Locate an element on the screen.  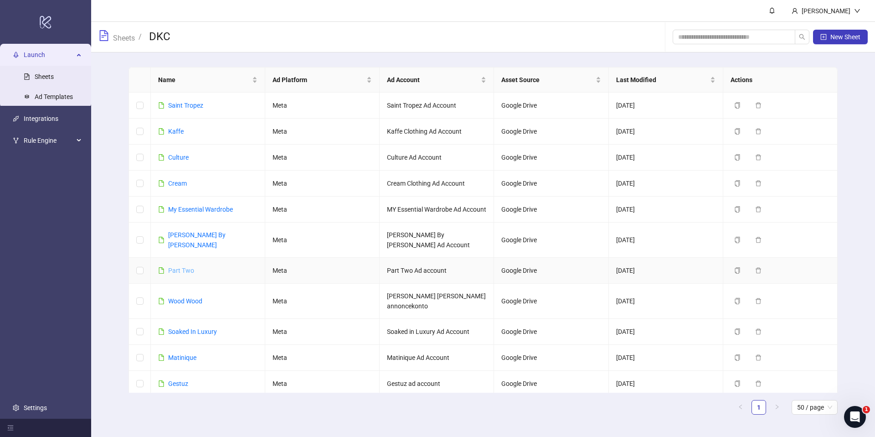
li: Next Page is located at coordinates (777, 407).